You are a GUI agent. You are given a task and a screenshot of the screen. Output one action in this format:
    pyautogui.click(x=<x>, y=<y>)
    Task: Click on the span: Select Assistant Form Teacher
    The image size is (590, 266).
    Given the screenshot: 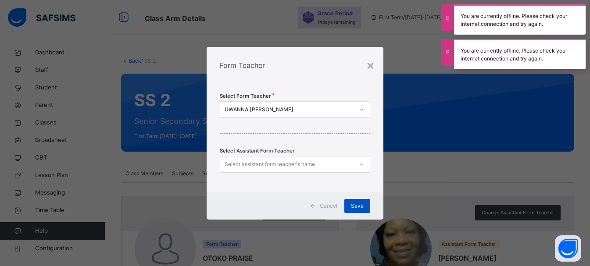 What is the action you would take?
    pyautogui.click(x=257, y=151)
    